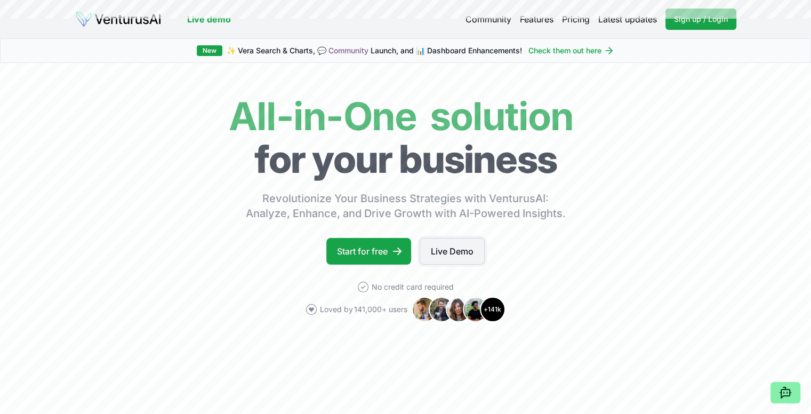  Describe the element at coordinates (701, 19) in the screenshot. I see `span: Sign up / Login` at that location.